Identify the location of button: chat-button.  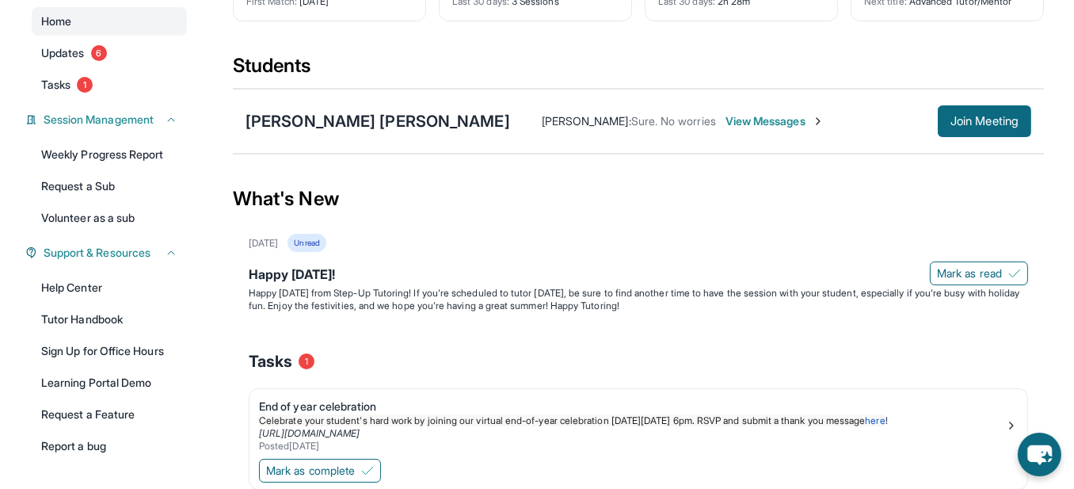
(1039, 454).